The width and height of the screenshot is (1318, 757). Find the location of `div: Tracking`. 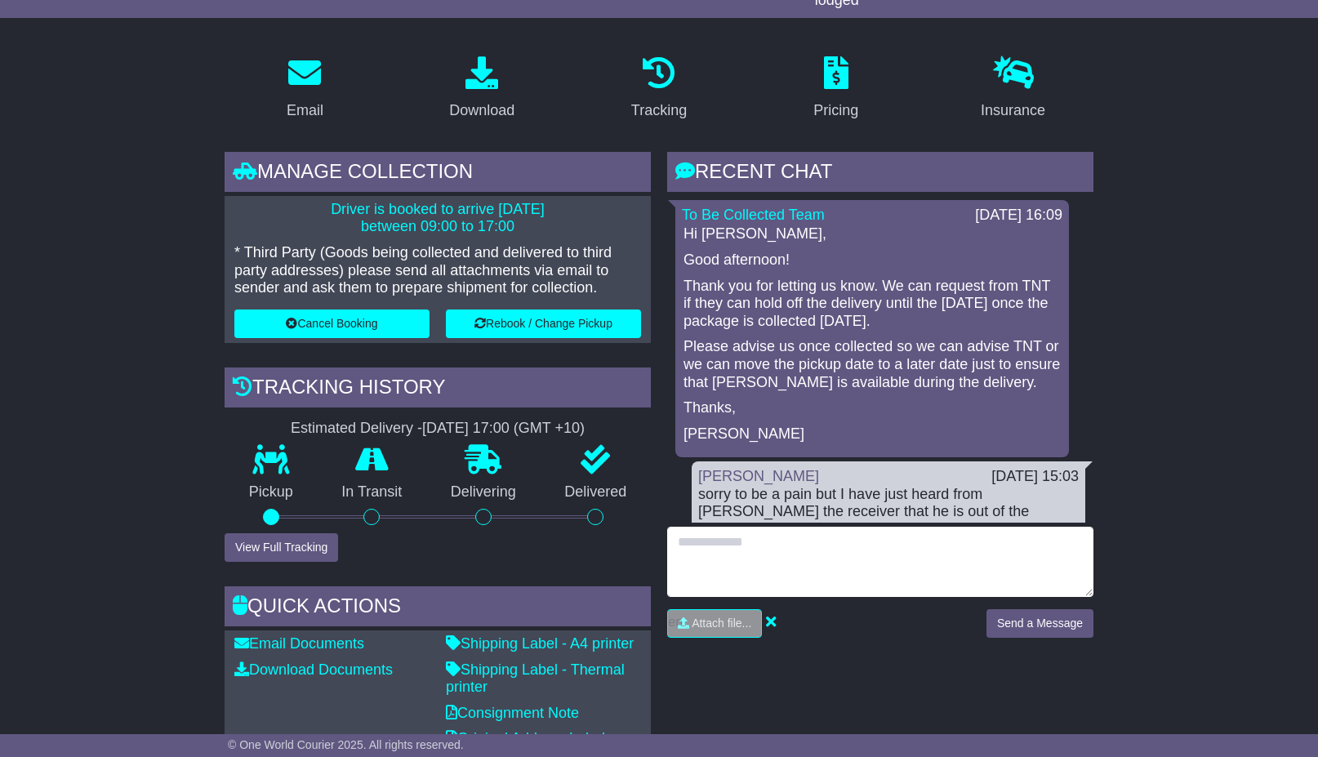

div: Tracking is located at coordinates (659, 110).